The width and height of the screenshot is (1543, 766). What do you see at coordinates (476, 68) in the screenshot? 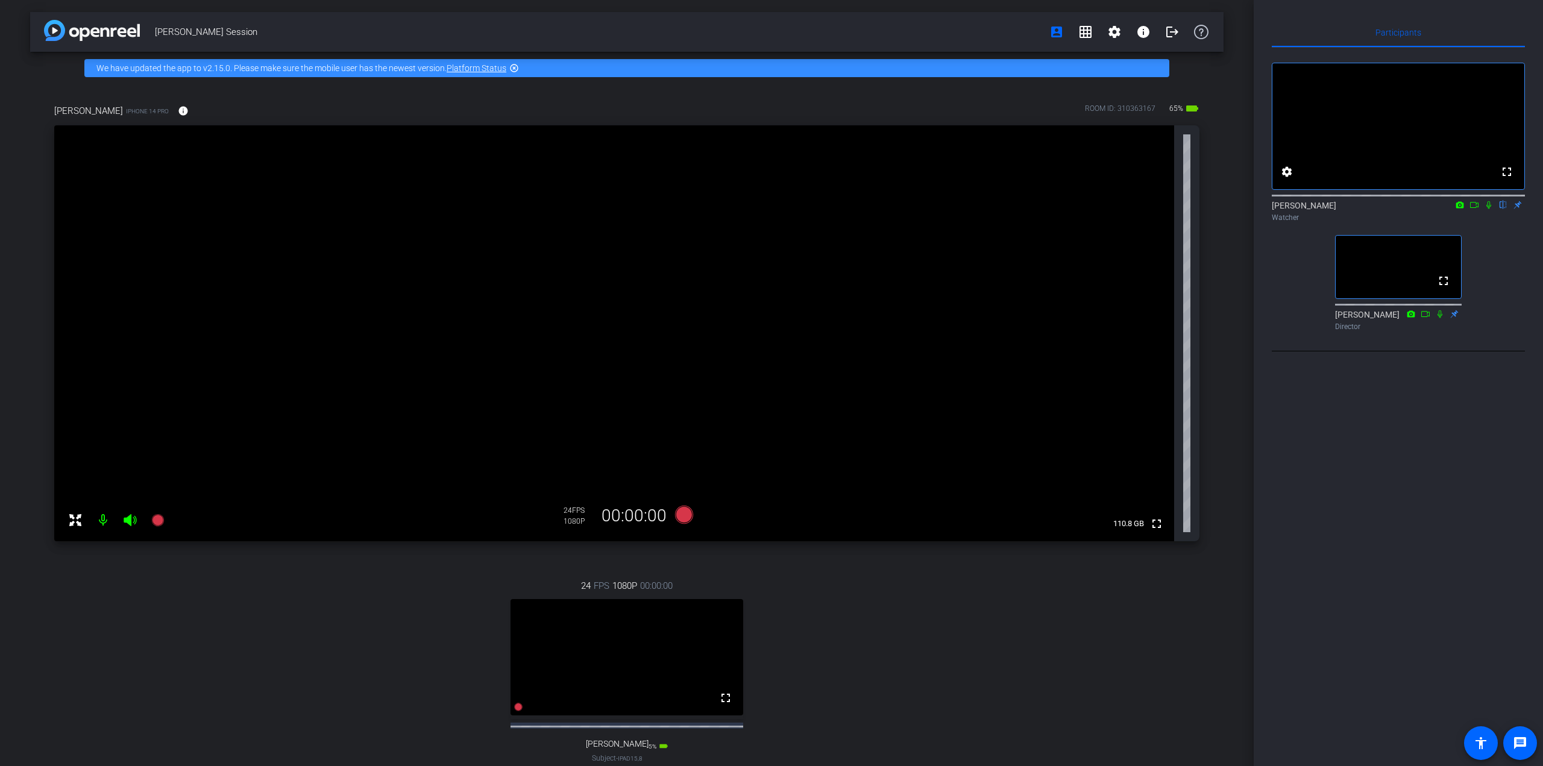
I see `a: Platform Status` at bounding box center [476, 68].